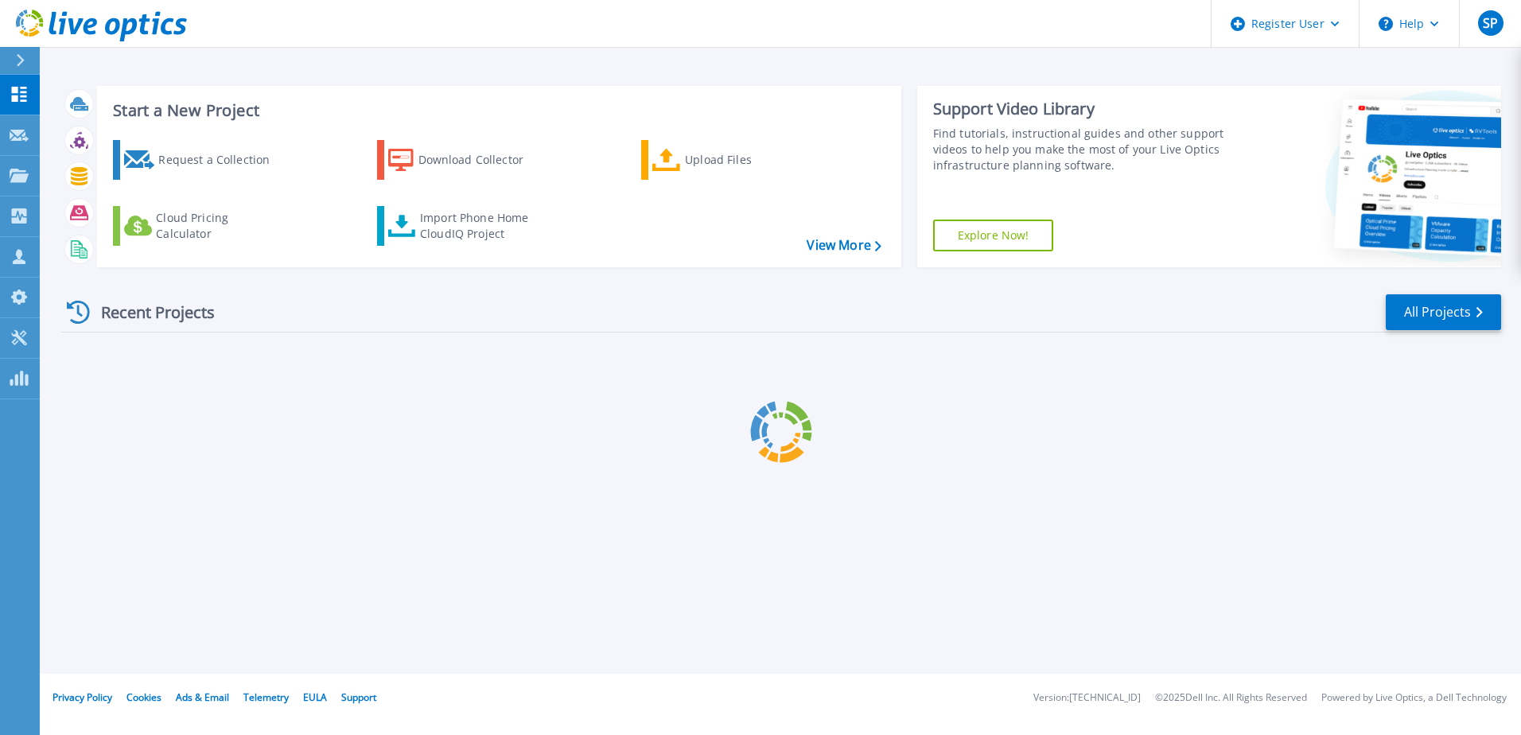 Image resolution: width=1521 pixels, height=735 pixels. I want to click on div: Download Collector, so click(482, 160).